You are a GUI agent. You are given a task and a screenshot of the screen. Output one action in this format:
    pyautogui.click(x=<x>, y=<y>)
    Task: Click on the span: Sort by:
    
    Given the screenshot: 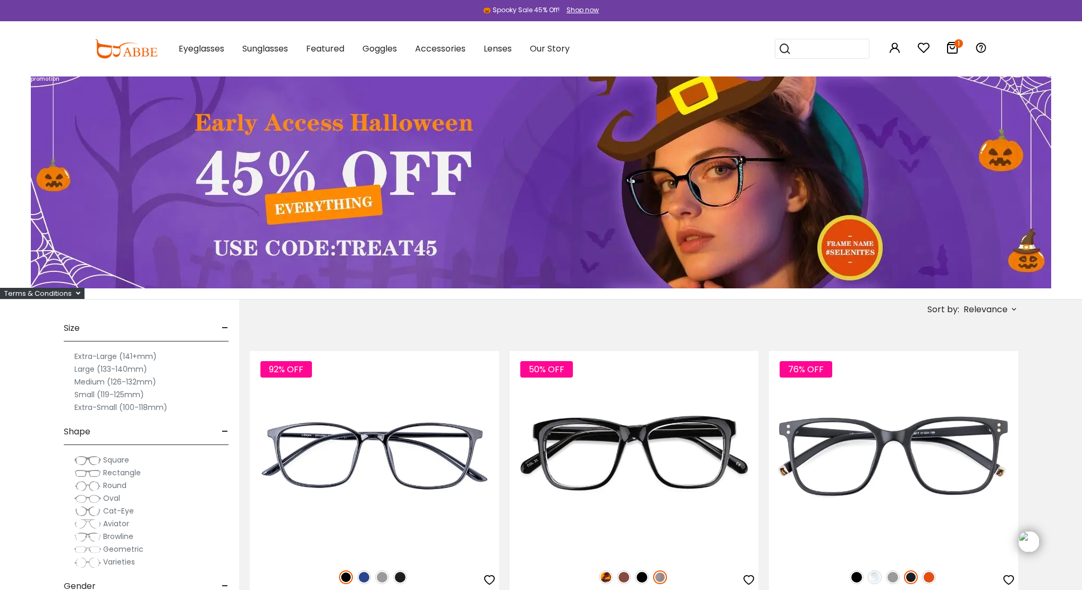 What is the action you would take?
    pyautogui.click(x=943, y=309)
    